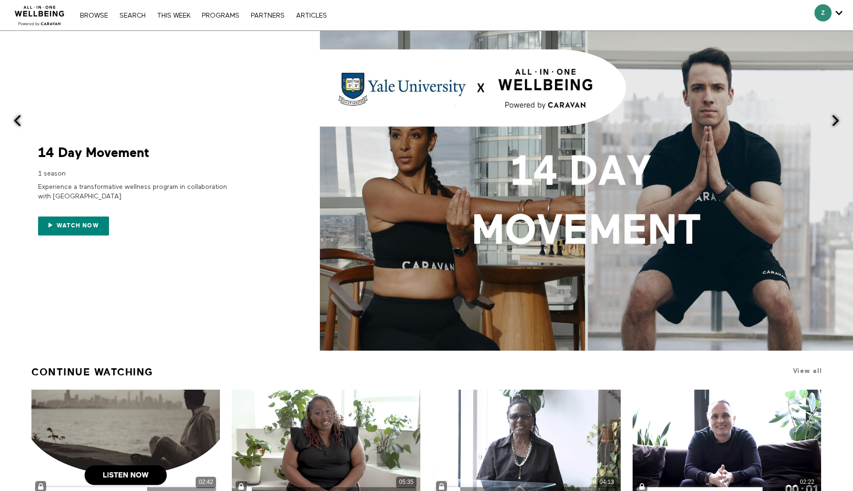  I want to click on div: 04:13, so click(607, 482).